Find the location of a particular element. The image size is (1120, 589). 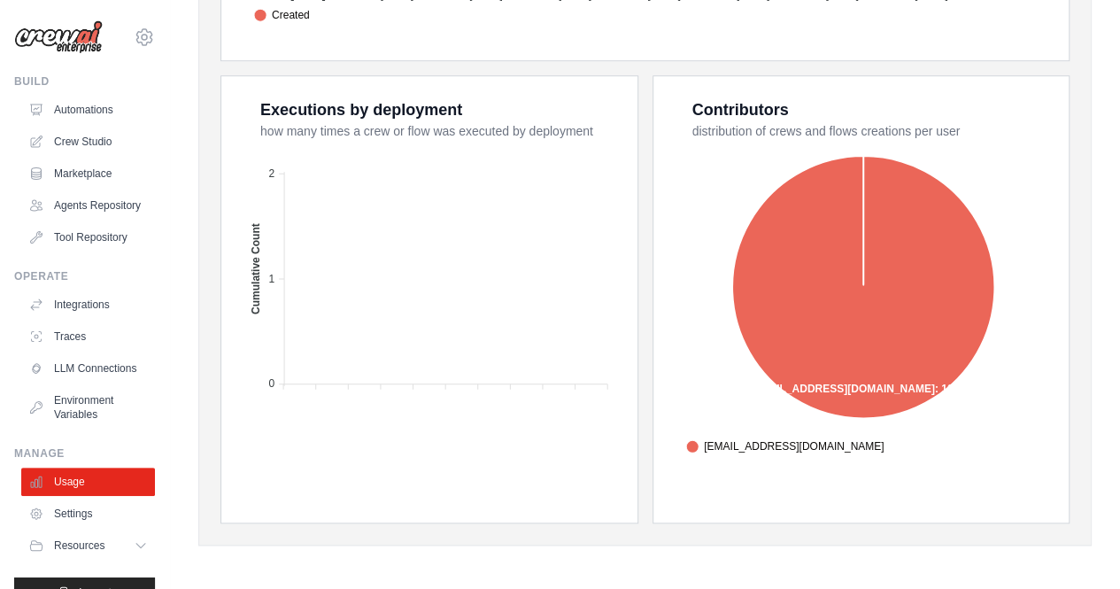

a: Tool Repository is located at coordinates (88, 237).